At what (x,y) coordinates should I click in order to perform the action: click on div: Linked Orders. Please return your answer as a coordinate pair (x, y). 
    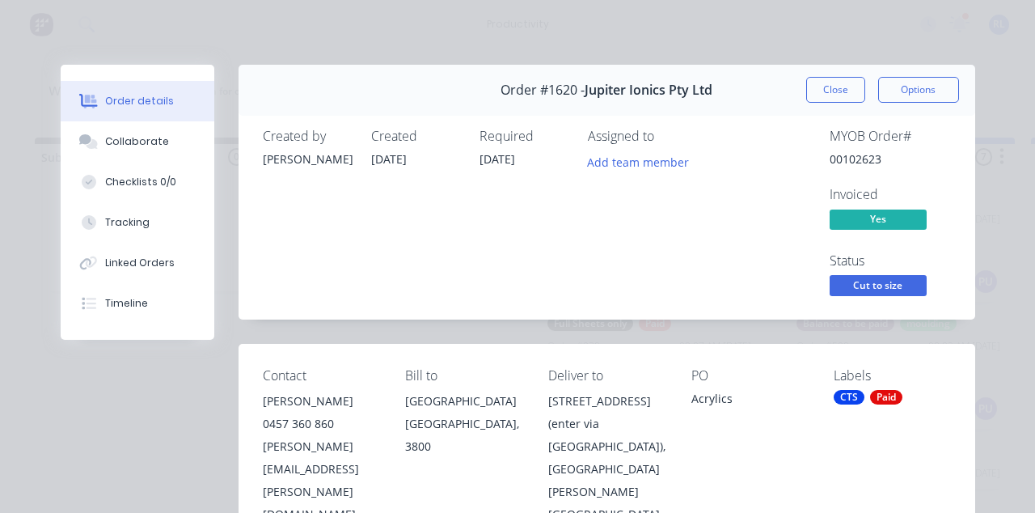
    Looking at the image, I should click on (140, 263).